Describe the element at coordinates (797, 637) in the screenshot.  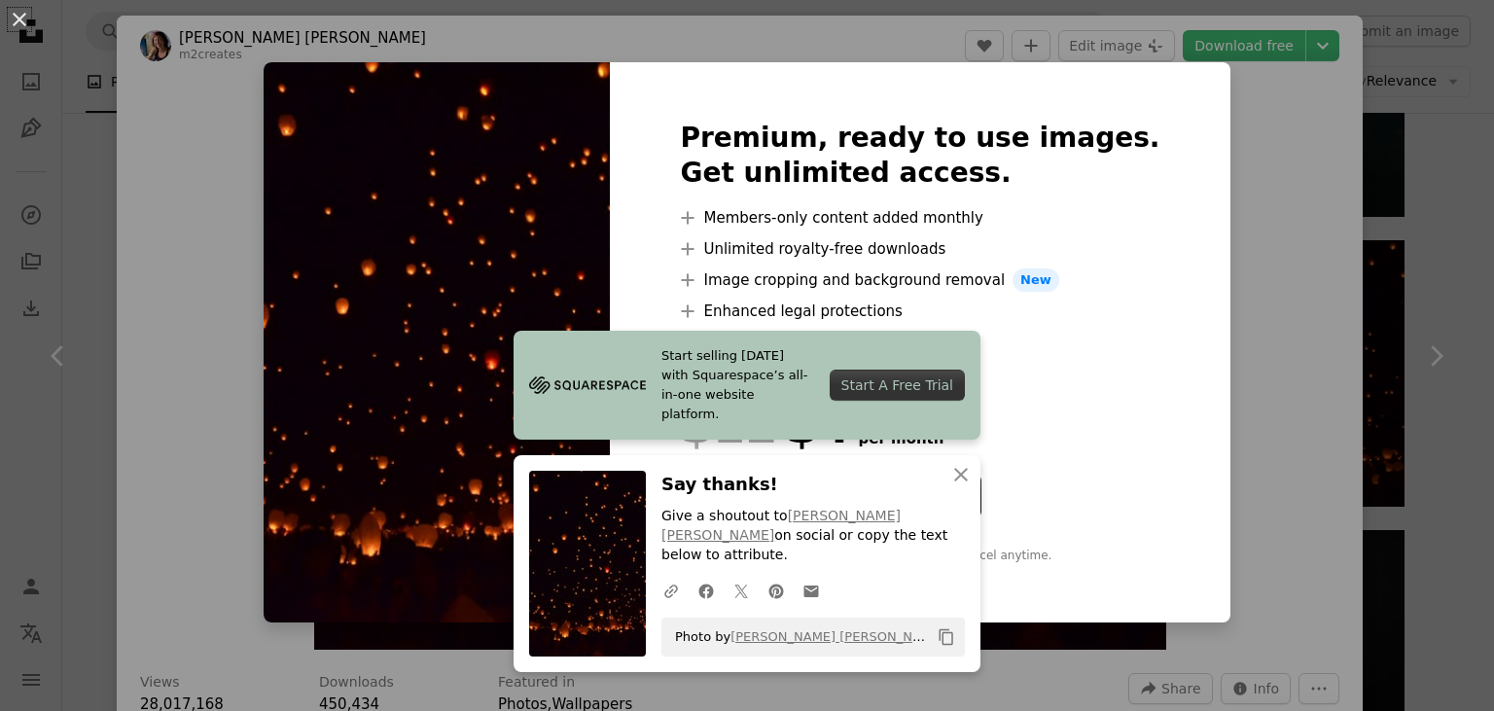
I see `span: Photo by on` at that location.